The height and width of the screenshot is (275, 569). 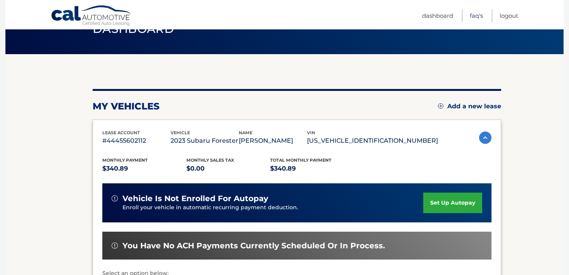 I want to click on p: Enroll your vehicle in automatic recurring payment deduction., so click(x=273, y=208).